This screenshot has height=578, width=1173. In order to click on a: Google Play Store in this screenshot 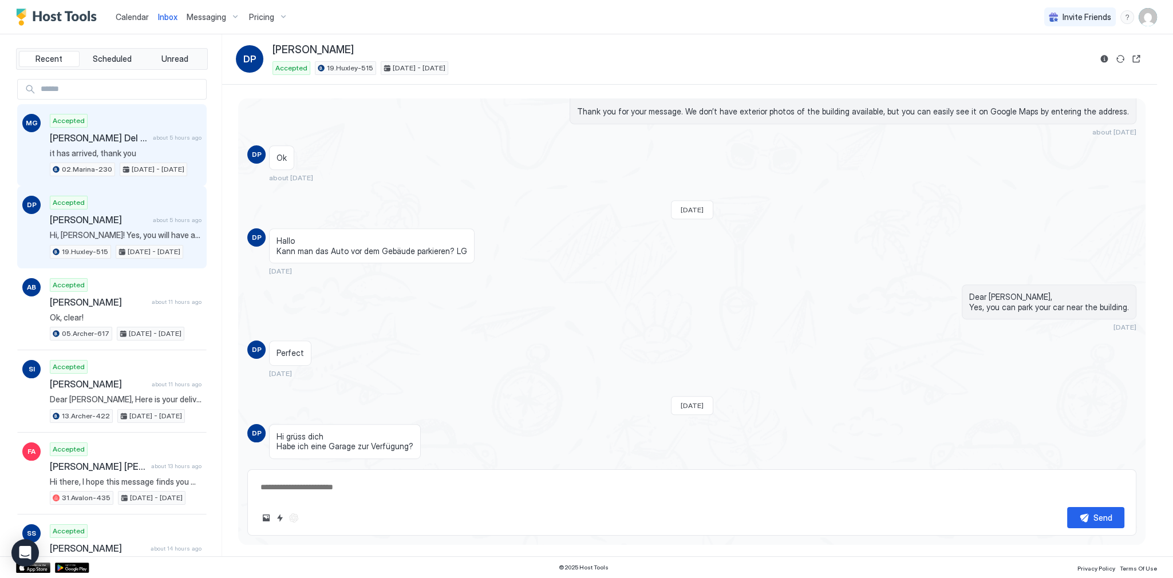, I will do `click(72, 568)`.